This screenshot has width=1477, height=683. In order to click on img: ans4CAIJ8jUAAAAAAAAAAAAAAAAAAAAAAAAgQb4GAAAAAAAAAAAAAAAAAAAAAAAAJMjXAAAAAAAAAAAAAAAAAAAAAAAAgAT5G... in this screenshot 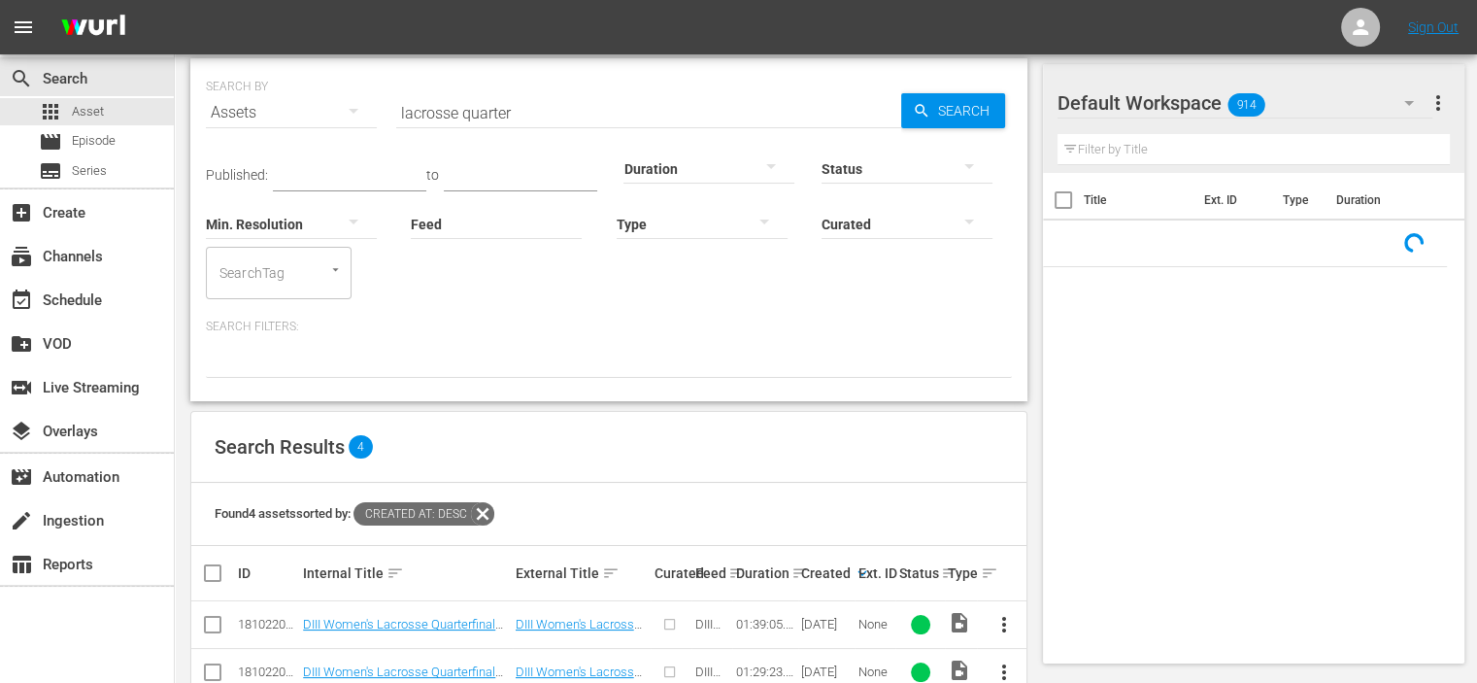, I will do `click(93, 27)`.